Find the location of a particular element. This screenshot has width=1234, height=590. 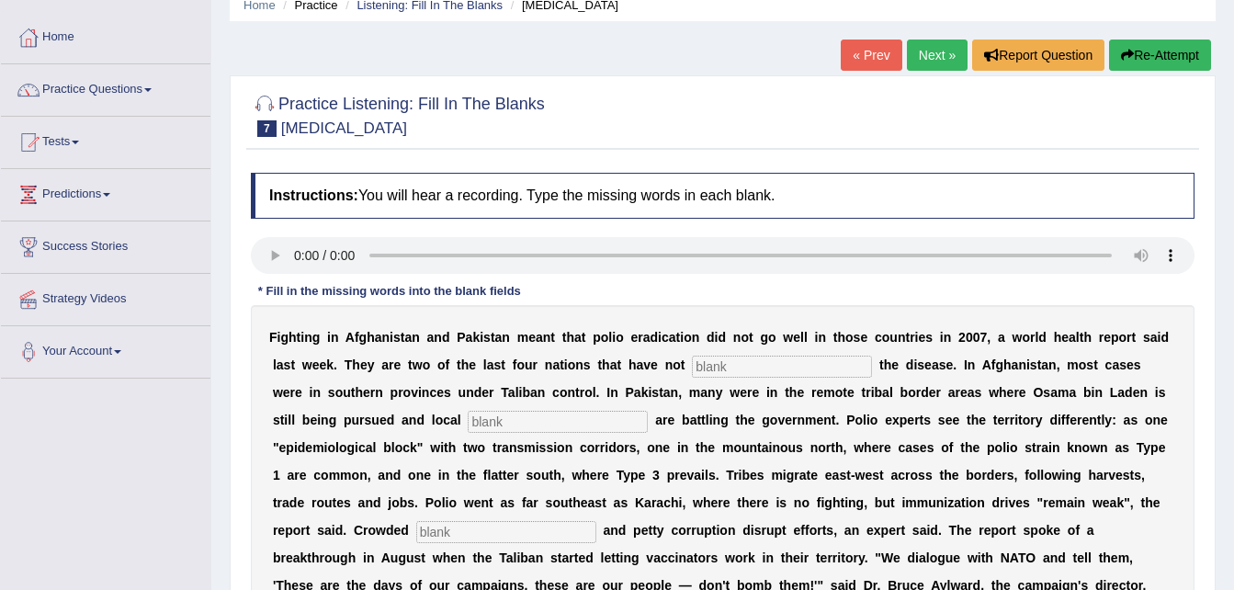

b: 0 is located at coordinates (969, 337).